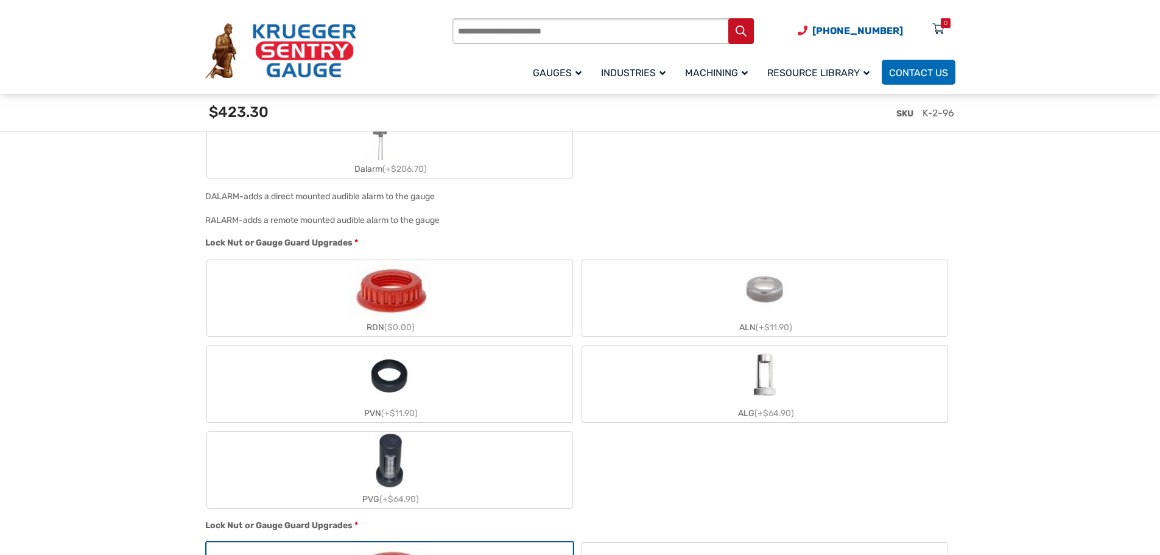  What do you see at coordinates (224, 196) in the screenshot?
I see `span: DALARM-` at bounding box center [224, 196].